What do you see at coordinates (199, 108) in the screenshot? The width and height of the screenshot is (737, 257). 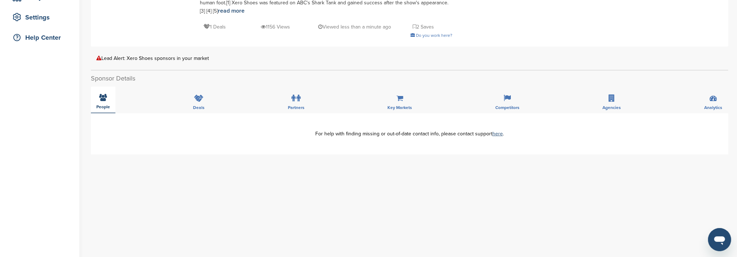 I see `span: Deals` at bounding box center [199, 108].